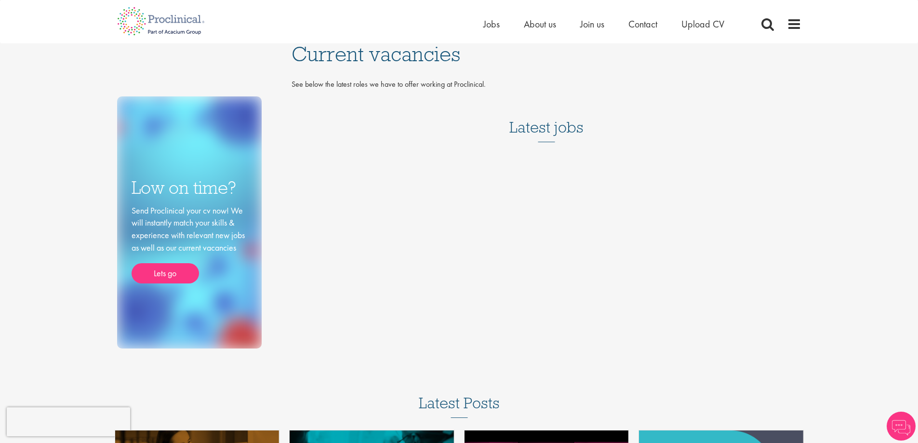 The width and height of the screenshot is (918, 443). I want to click on h3: Latest jobs, so click(547, 119).